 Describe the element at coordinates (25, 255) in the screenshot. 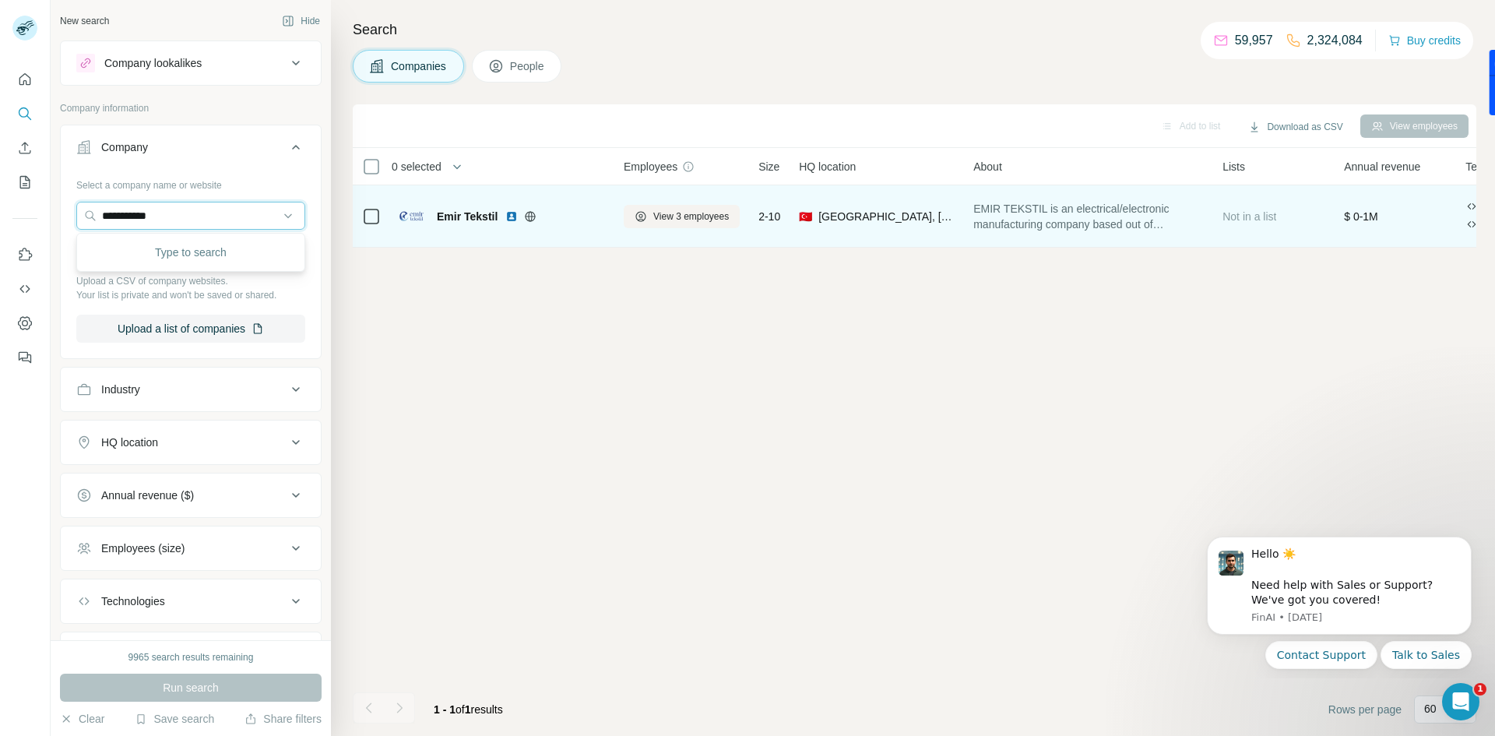

I see `button: Use Surfe on LinkedIn` at that location.